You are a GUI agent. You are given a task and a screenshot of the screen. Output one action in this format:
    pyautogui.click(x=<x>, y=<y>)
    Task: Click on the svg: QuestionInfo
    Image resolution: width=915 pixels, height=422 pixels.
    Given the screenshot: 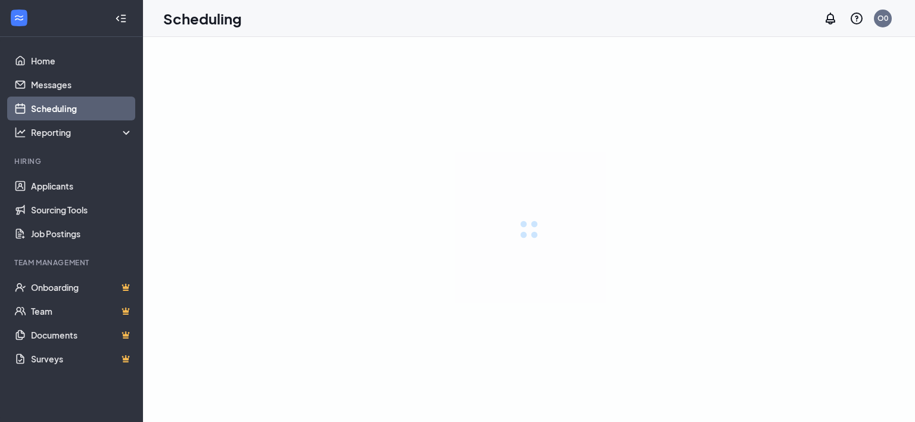 What is the action you would take?
    pyautogui.click(x=857, y=18)
    